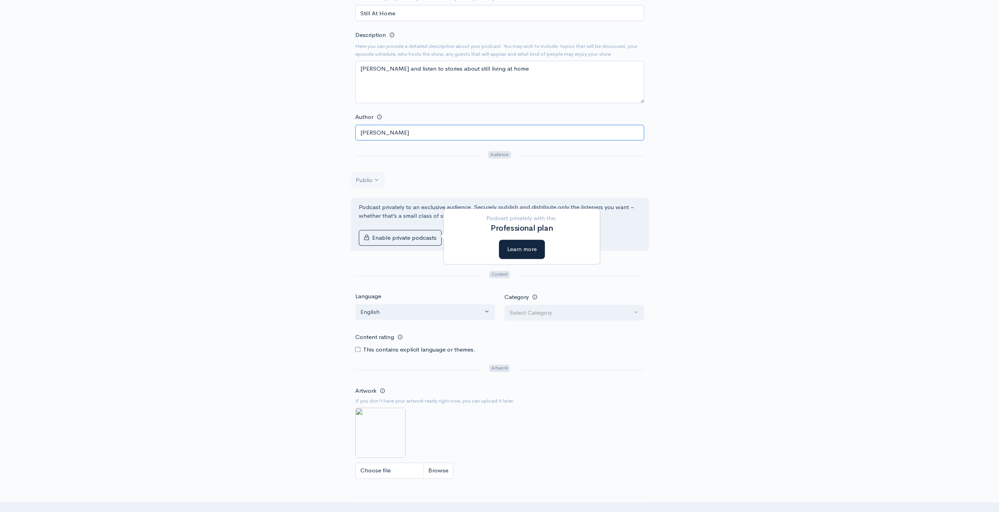 The width and height of the screenshot is (999, 512). I want to click on button: Learn more, so click(522, 249).